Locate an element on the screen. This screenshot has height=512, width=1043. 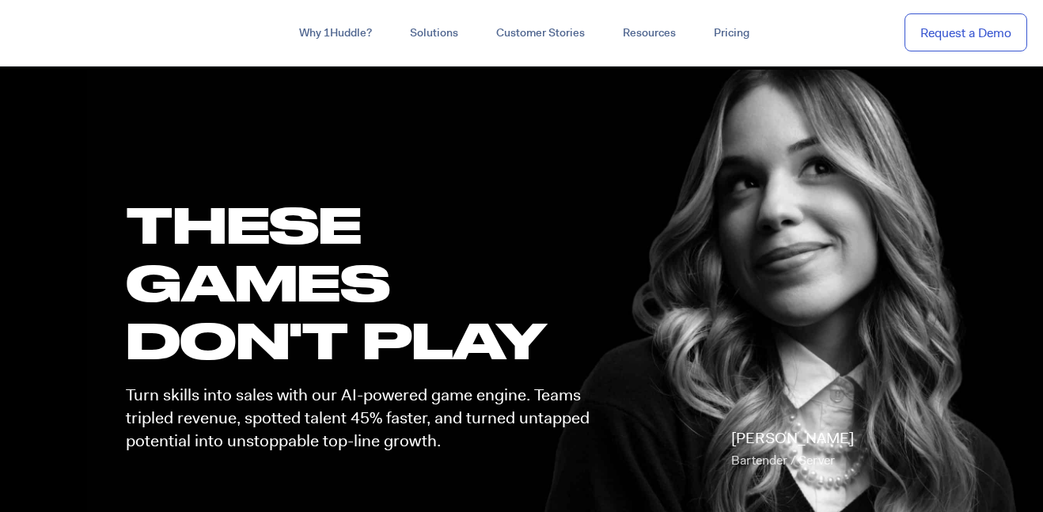
a: Request a Demo is located at coordinates (966, 32).